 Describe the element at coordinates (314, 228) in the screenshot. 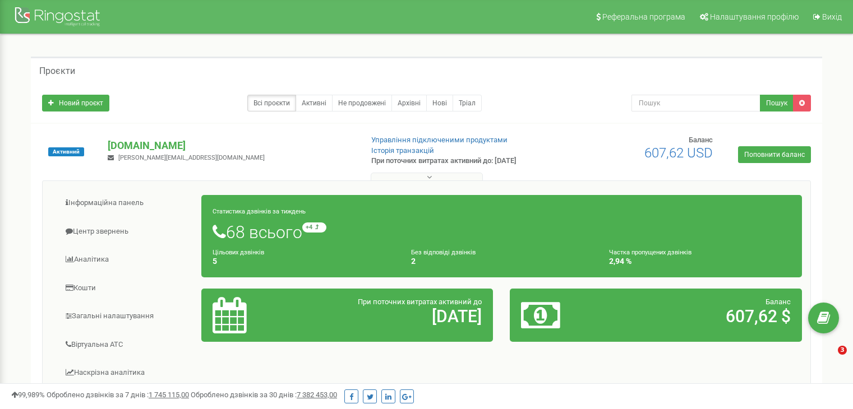

I see `small: +4` at that location.